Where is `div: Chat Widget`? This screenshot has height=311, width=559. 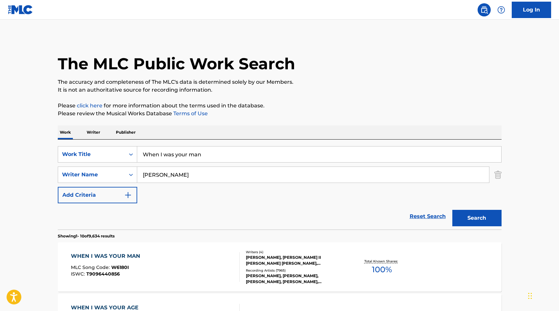 div: Chat Widget is located at coordinates (543, 295).